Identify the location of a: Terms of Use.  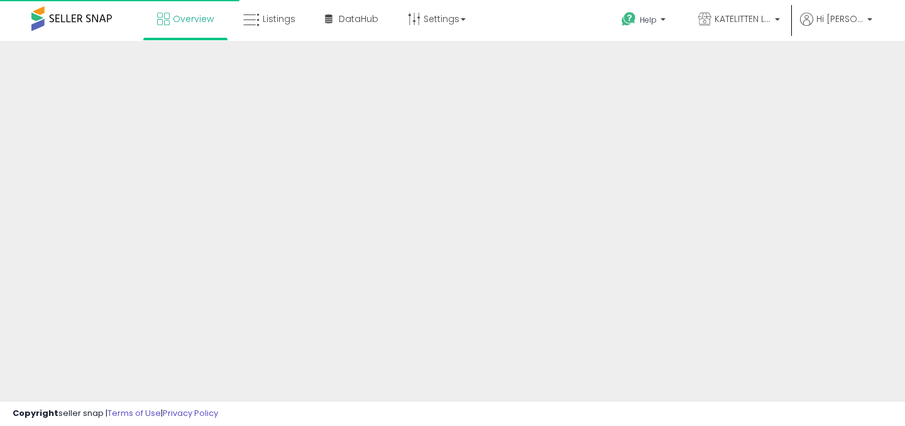
(134, 412).